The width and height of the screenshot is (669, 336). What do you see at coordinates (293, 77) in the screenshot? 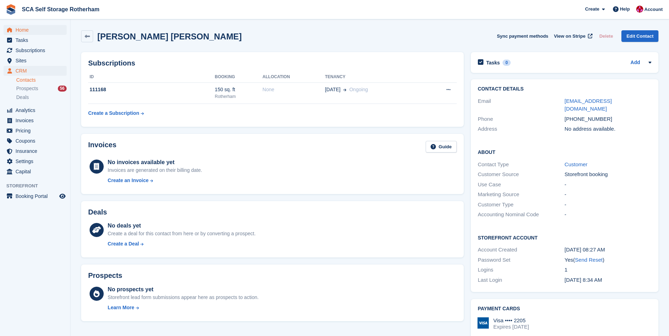
I see `th: Allocation` at bounding box center [293, 77].